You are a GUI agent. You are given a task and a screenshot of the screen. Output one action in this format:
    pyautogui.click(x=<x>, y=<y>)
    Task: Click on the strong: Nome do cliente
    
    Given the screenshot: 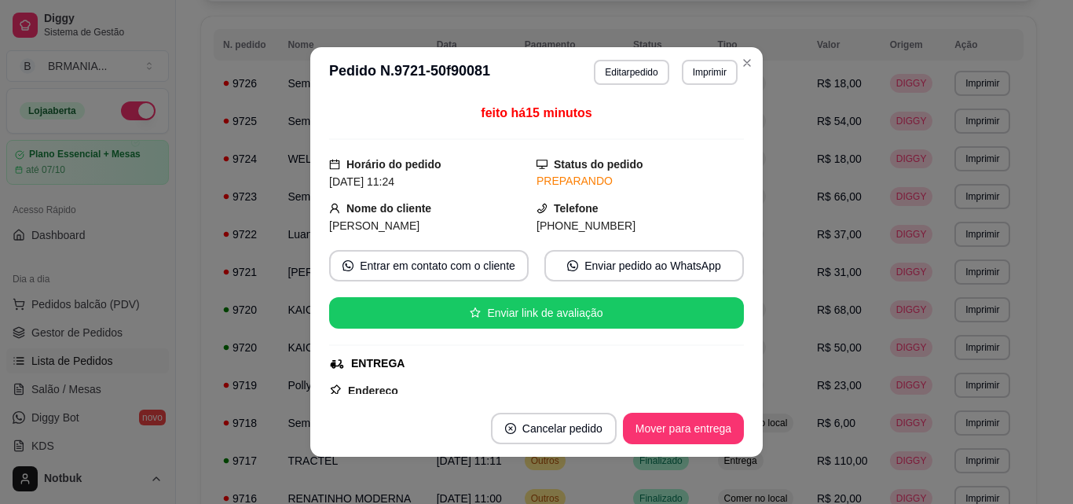 What is the action you would take?
    pyautogui.click(x=389, y=208)
    